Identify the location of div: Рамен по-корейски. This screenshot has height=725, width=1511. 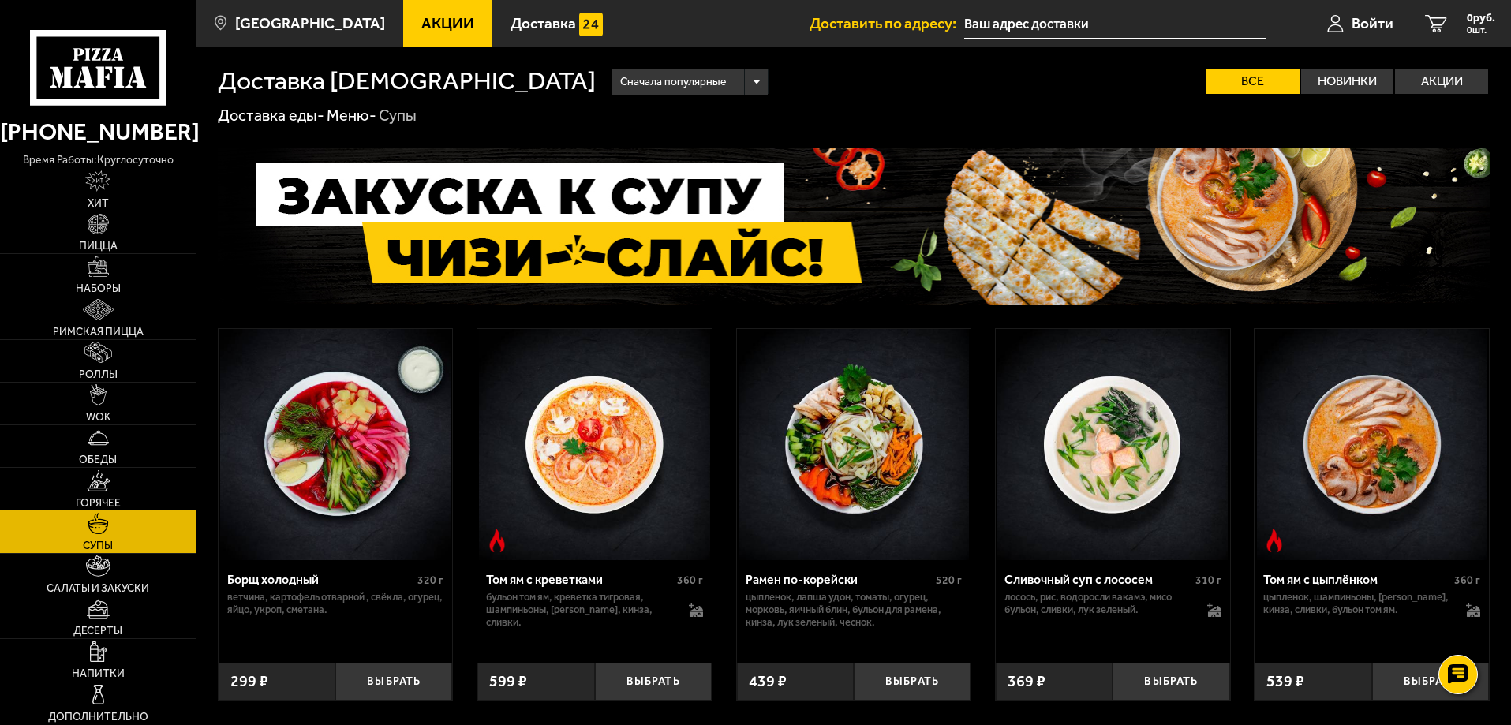
(839, 579).